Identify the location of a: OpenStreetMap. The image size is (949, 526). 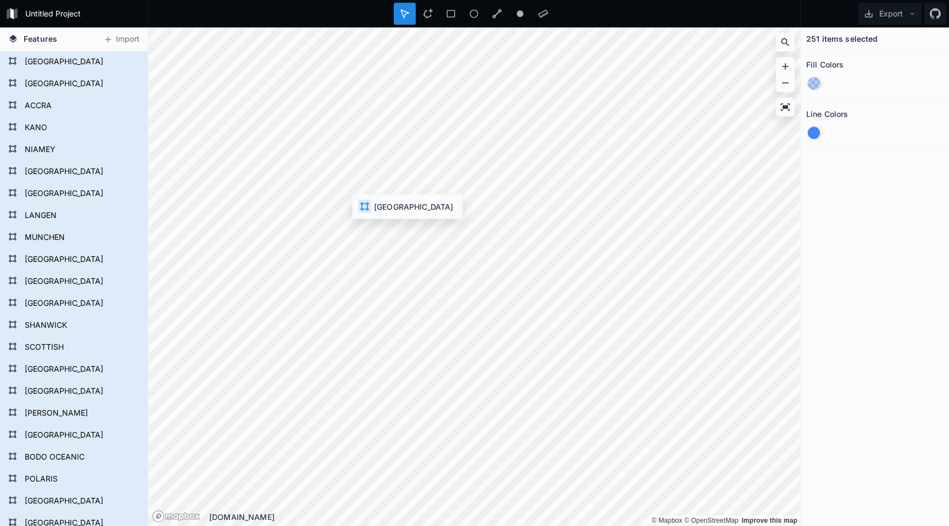
(711, 521).